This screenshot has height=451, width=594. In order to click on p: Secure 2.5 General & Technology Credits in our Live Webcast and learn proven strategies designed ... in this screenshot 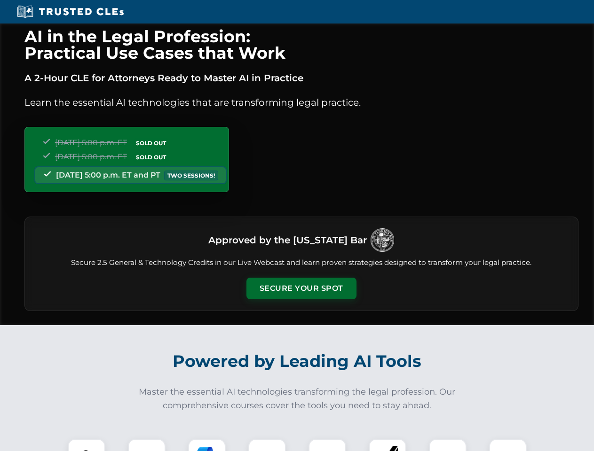, I will do `click(301, 263)`.